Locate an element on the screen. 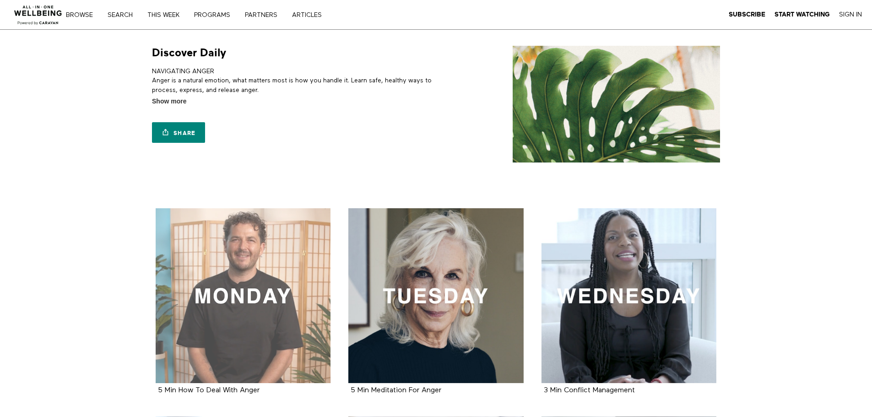 Image resolution: width=872 pixels, height=417 pixels. a: Start Watching is located at coordinates (802, 15).